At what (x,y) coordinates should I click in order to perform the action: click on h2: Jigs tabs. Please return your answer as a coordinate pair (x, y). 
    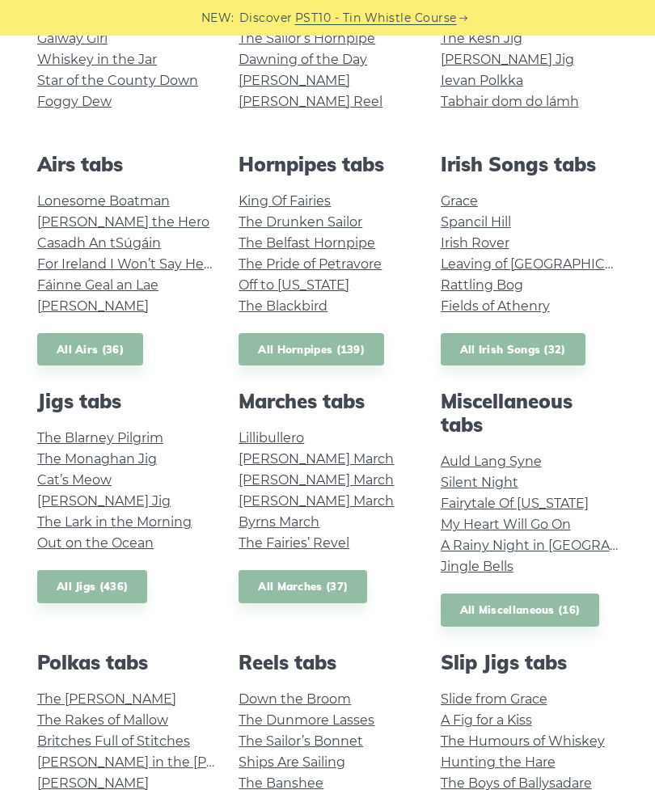
    Looking at the image, I should click on (125, 401).